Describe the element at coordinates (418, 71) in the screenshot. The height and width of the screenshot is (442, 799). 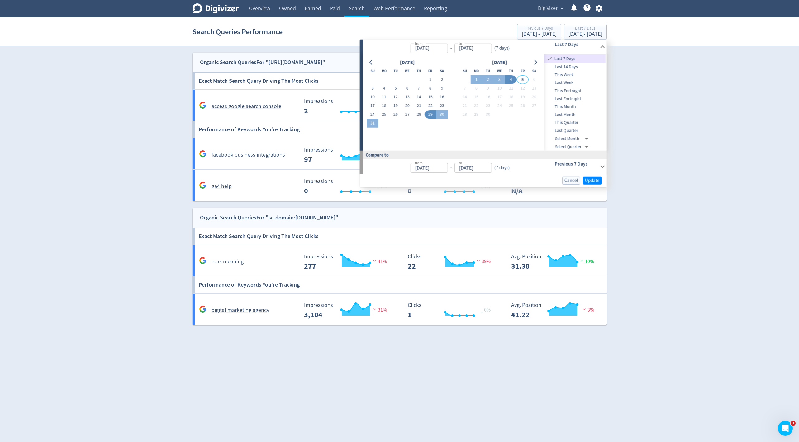
I see `th: Thursday` at that location.